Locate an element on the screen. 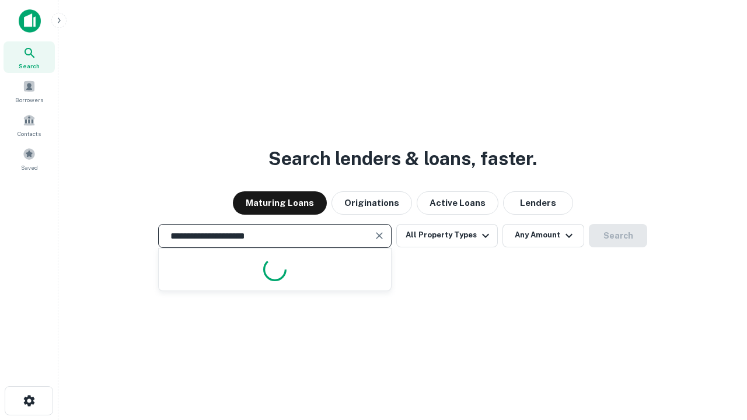  div: Contacts is located at coordinates (29, 125).